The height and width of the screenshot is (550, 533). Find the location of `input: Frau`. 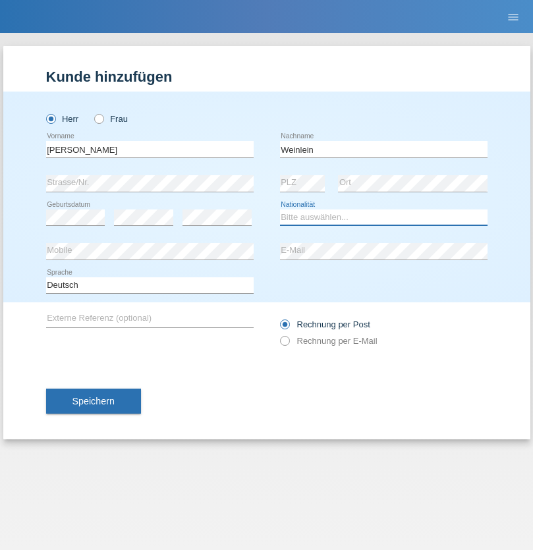

input: Frau is located at coordinates (98, 118).